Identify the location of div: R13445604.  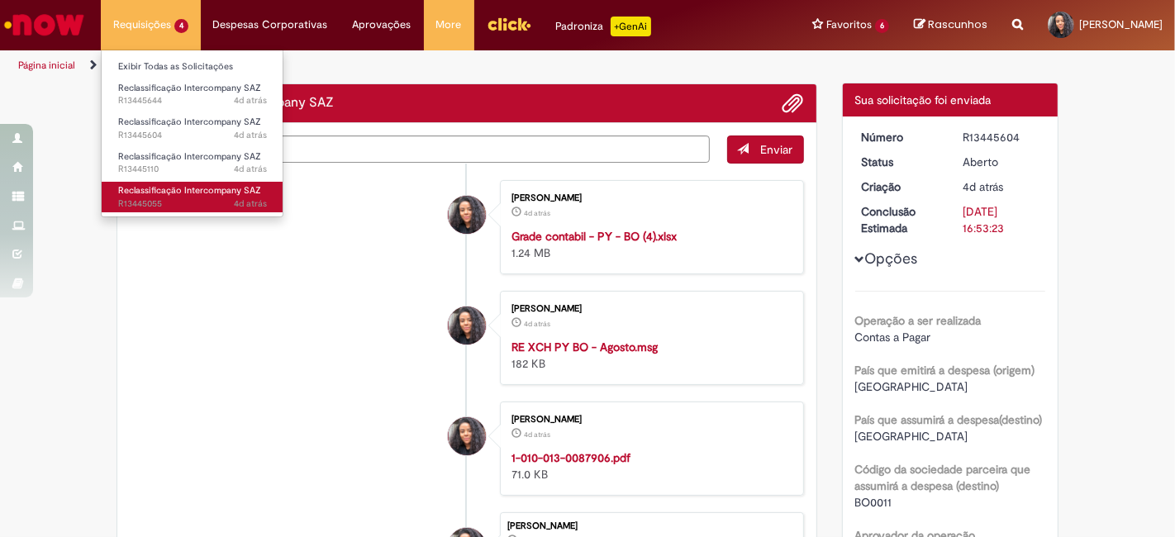
(1000, 137).